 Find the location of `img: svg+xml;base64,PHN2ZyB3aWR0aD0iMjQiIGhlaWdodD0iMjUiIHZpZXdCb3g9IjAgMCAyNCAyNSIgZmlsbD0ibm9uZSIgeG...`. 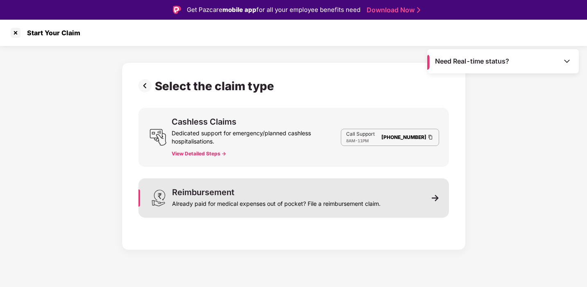

img: svg+xml;base64,PHN2ZyB3aWR0aD0iMjQiIGhlaWdodD0iMjUiIHZpZXdCb3g9IjAgMCAyNCAyNSIgZmlsbD0ibm9uZSIgeG... is located at coordinates (158, 137).